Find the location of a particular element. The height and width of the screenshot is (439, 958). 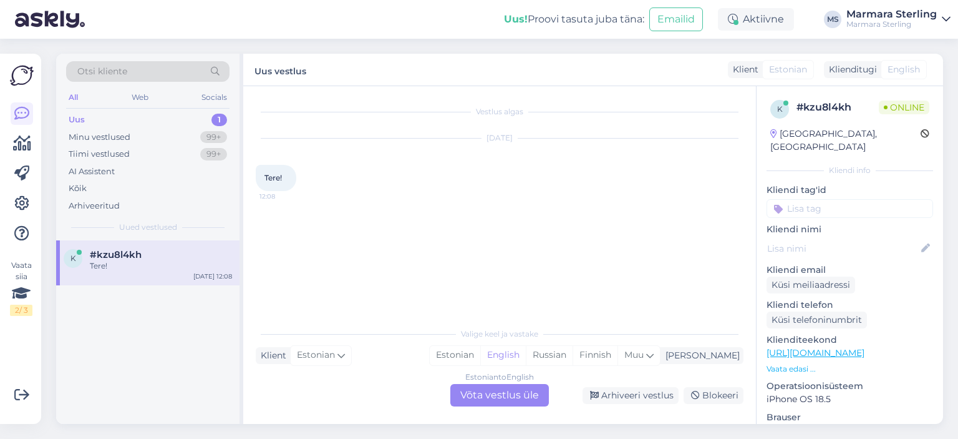

span: #kzu8l4kh is located at coordinates (115, 255).